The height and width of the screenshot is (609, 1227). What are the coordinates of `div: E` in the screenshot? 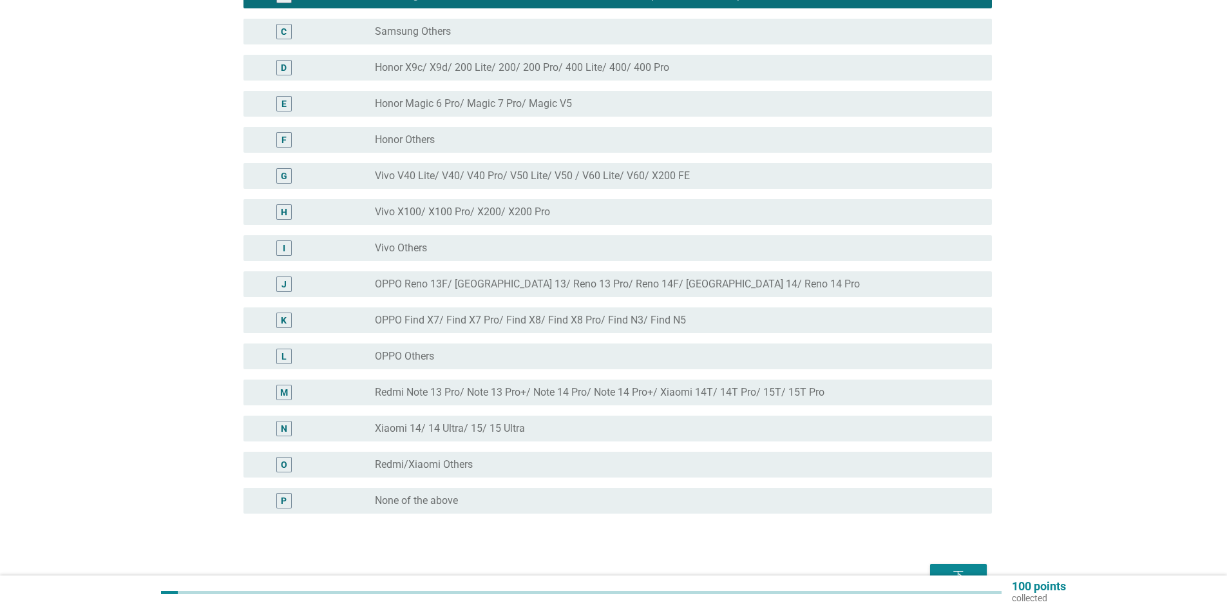 It's located at (284, 104).